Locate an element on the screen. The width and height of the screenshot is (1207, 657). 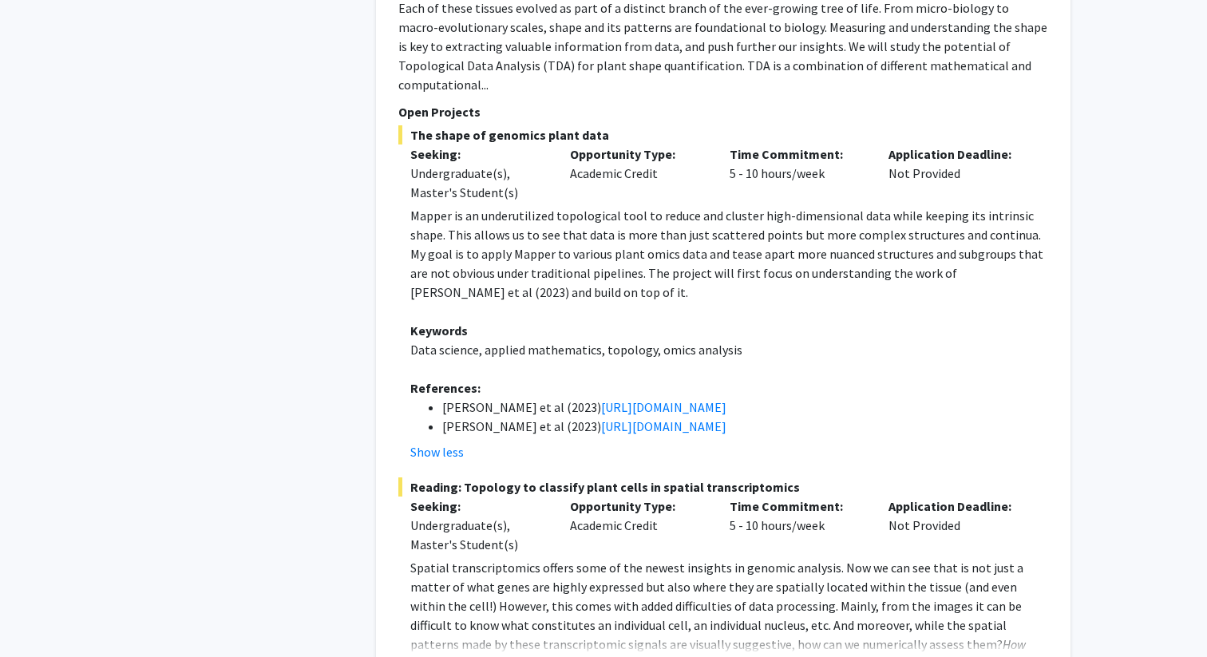
span: The shape of genomics plant data is located at coordinates (723, 135).